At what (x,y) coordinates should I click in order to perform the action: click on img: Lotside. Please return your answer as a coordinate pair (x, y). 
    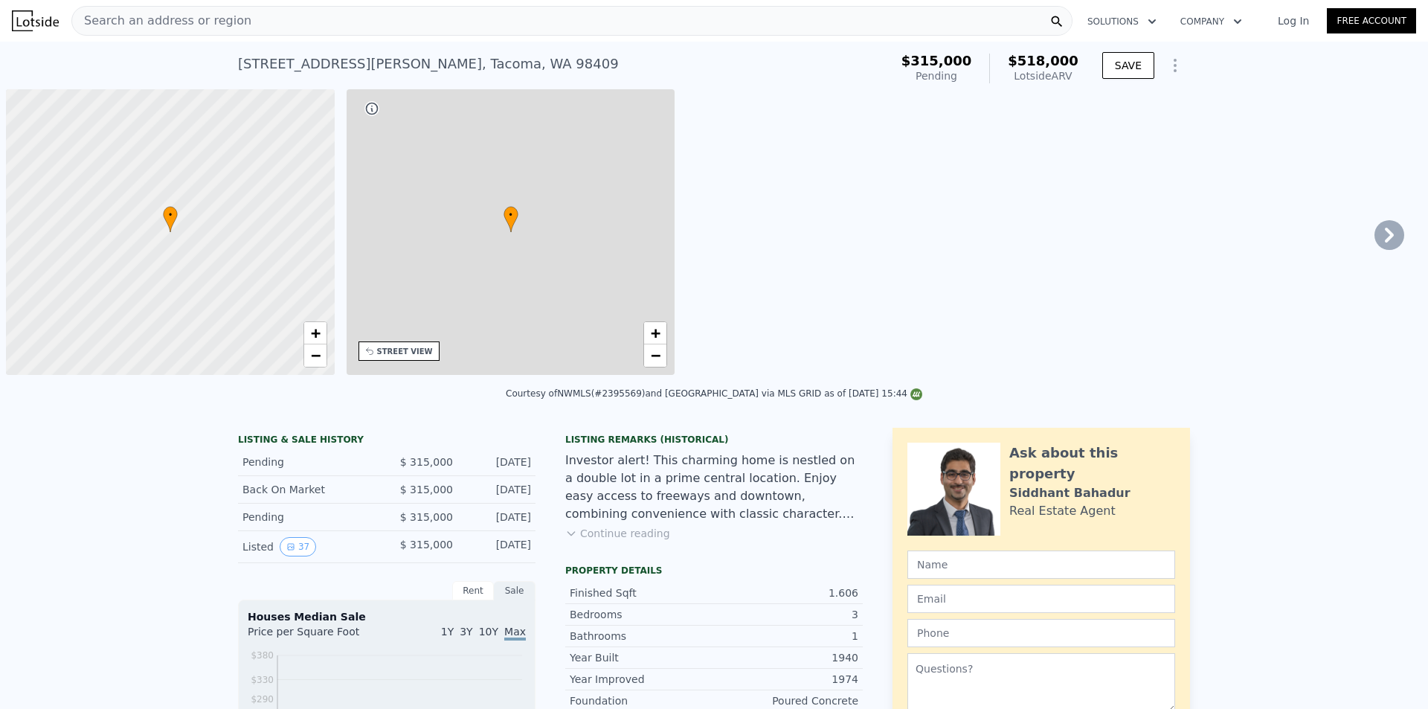
    Looking at the image, I should click on (35, 21).